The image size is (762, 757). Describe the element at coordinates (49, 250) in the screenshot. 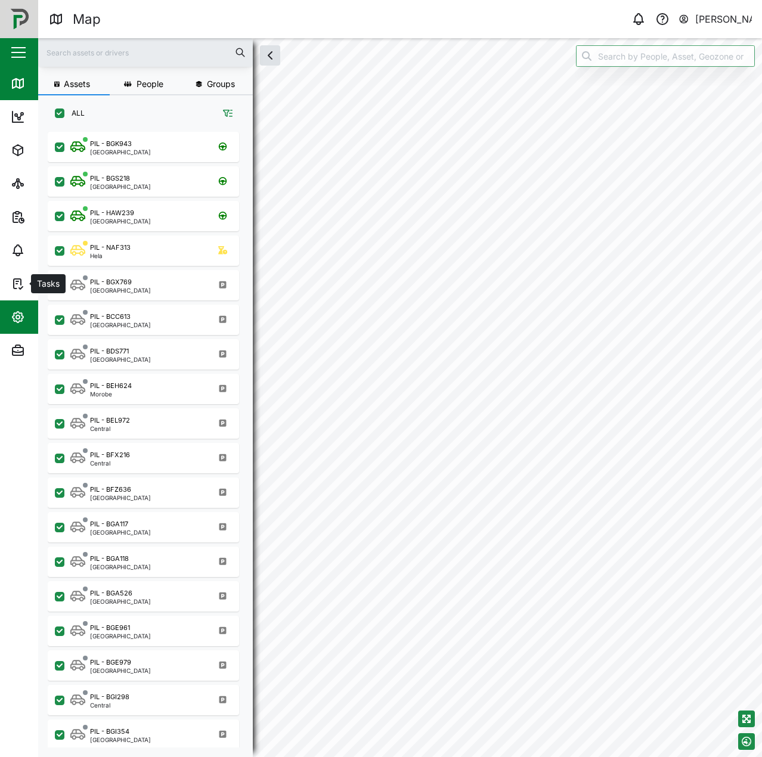

I see `div: Alarms` at that location.